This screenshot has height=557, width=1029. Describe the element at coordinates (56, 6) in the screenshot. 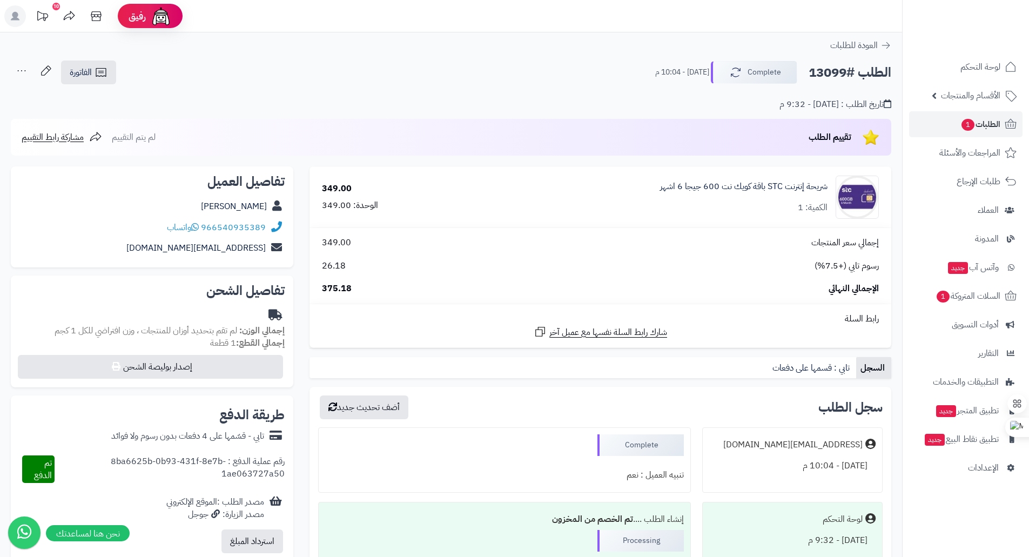

I see `div: 10` at that location.